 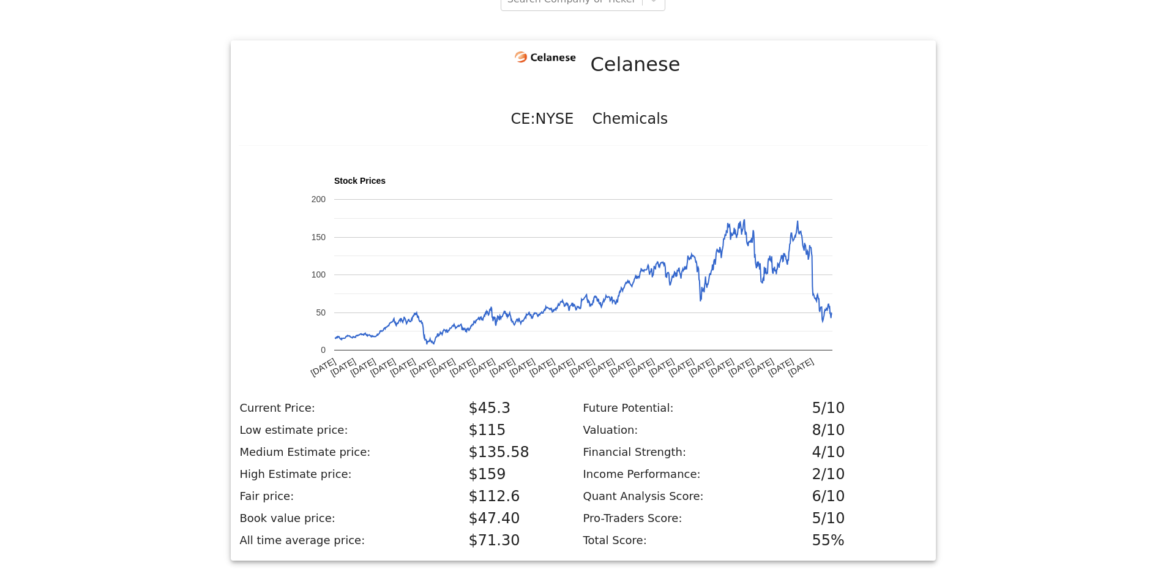 I want to click on label: All time average price:, so click(x=347, y=539).